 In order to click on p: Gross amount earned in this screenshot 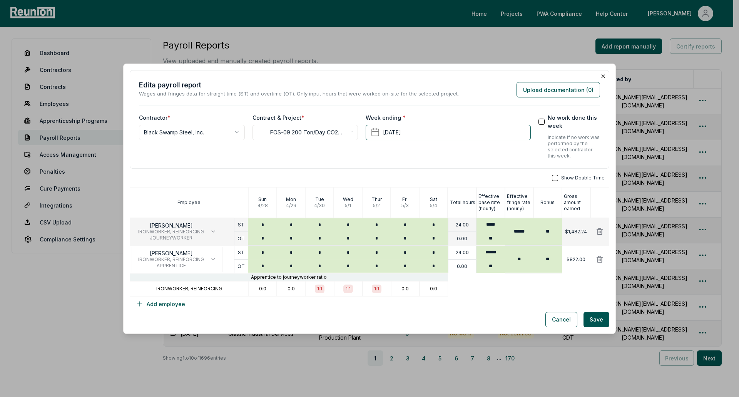, I will do `click(577, 202)`.